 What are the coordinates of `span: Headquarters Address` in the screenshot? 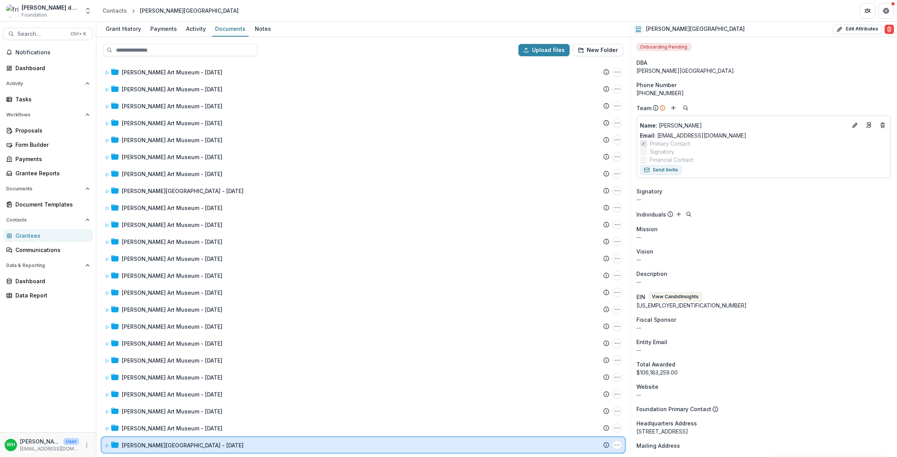 It's located at (667, 423).